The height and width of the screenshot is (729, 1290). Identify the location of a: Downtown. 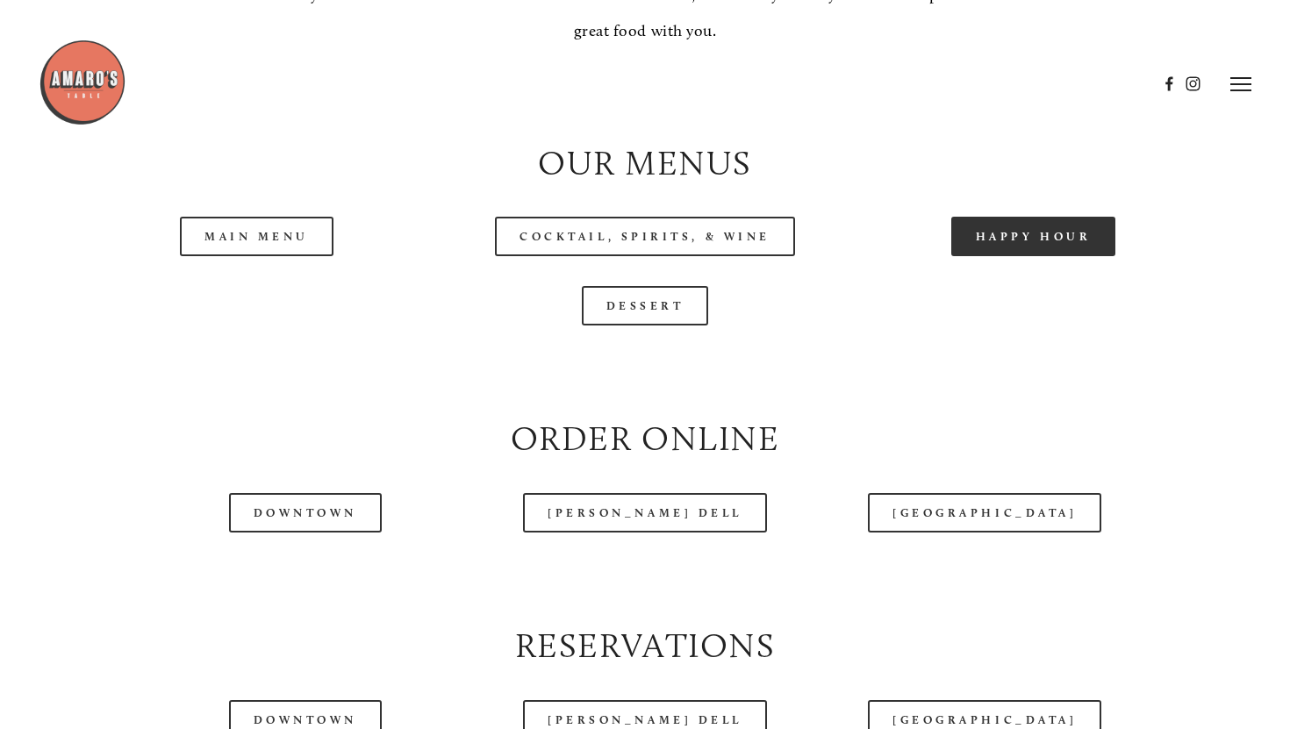
(305, 513).